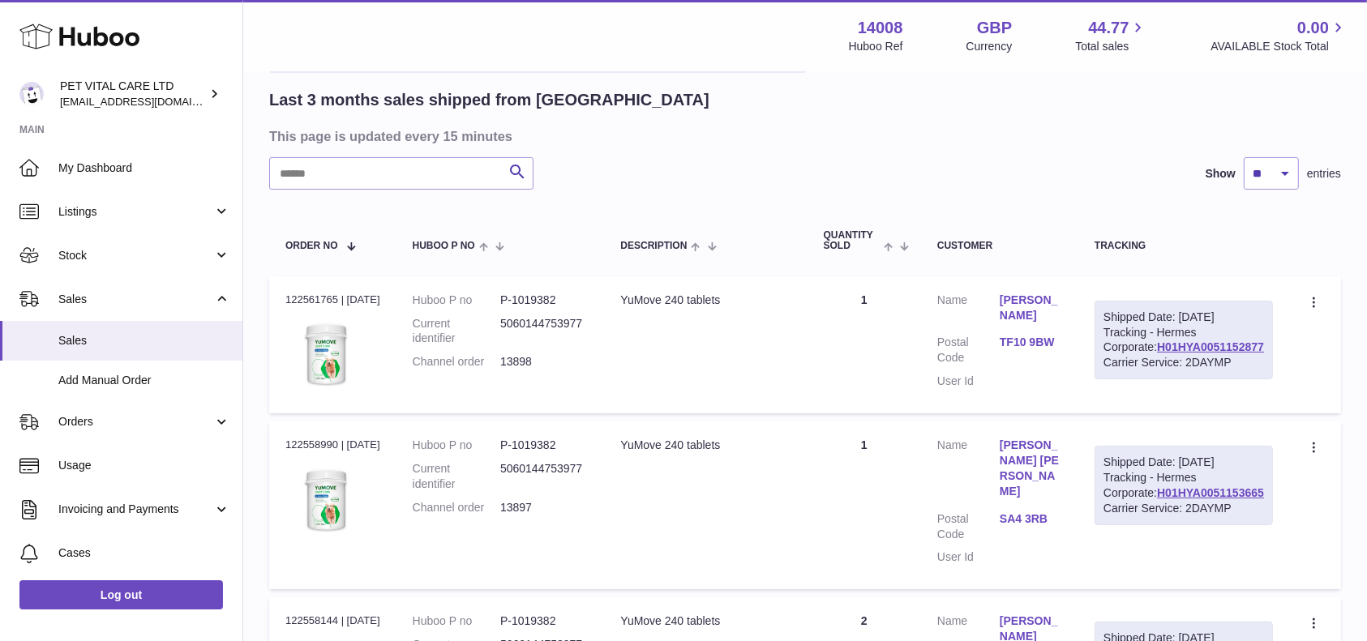  I want to click on a: 0.00 AVAILABLE Stock Total, so click(1279, 36).